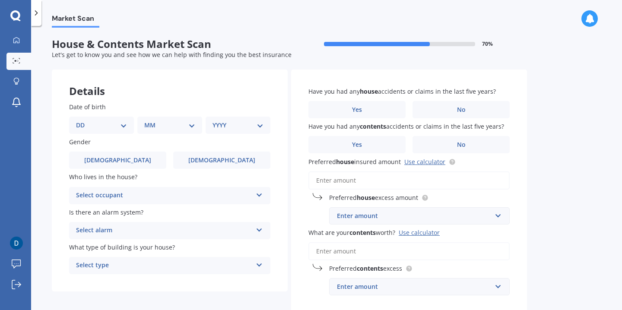 The image size is (622, 310). I want to click on a: Use calculator, so click(424, 161).